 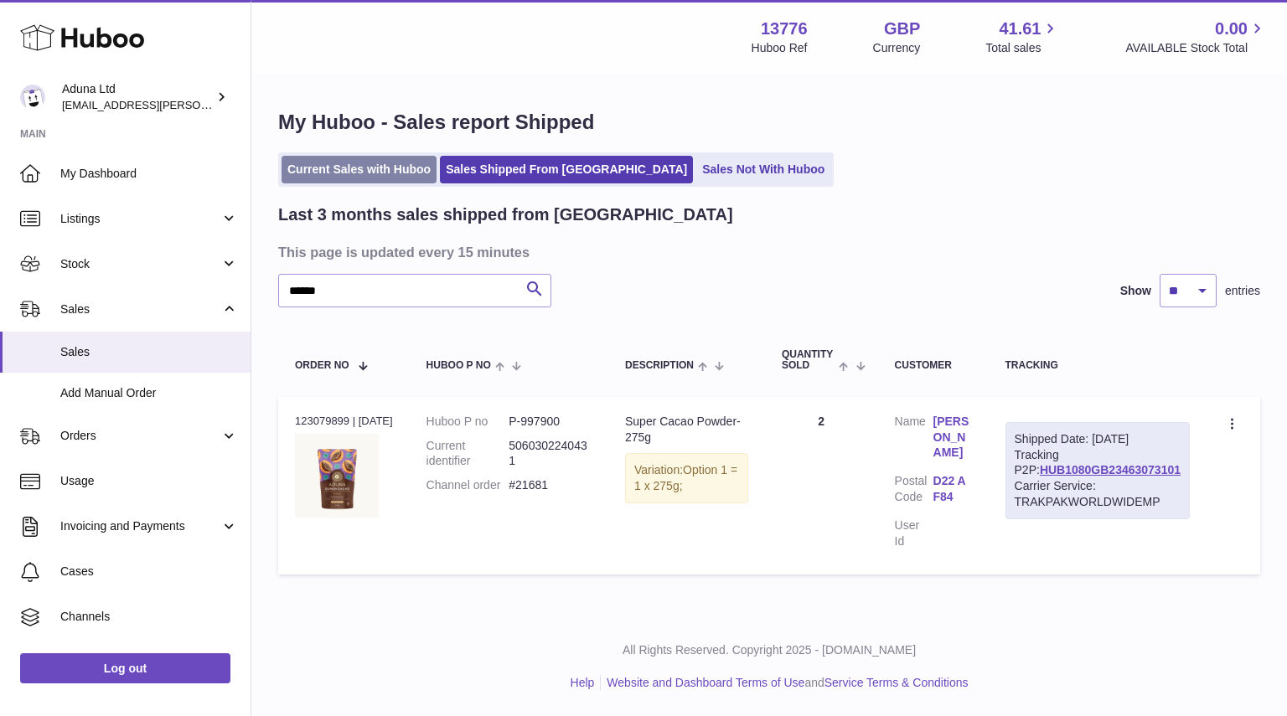 I want to click on a: Website and Dashboard Terms of Use, so click(x=705, y=683).